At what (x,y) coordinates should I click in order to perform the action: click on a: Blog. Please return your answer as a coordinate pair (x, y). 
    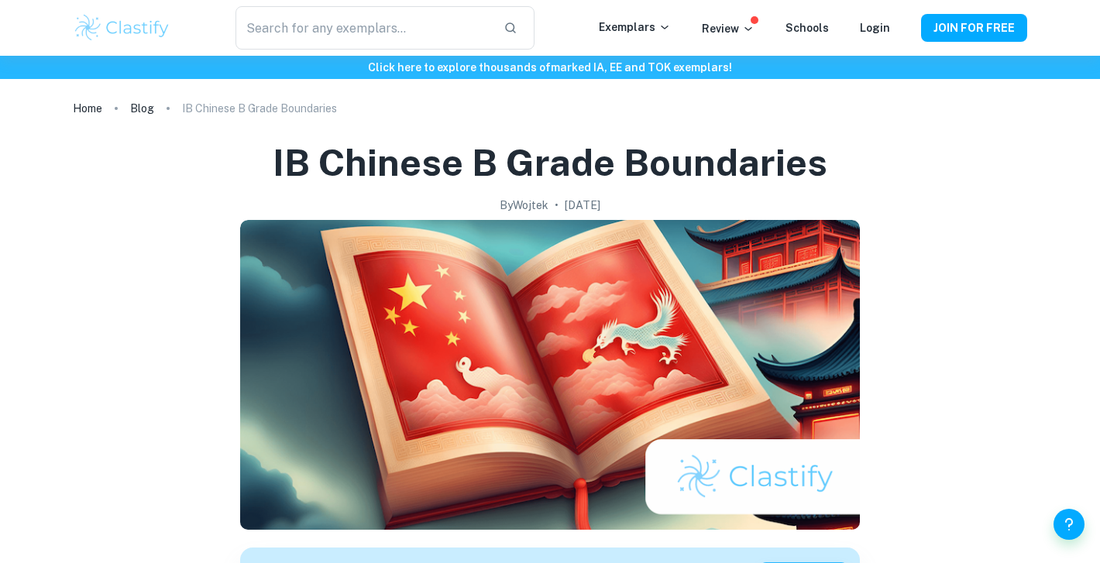
    Looking at the image, I should click on (142, 108).